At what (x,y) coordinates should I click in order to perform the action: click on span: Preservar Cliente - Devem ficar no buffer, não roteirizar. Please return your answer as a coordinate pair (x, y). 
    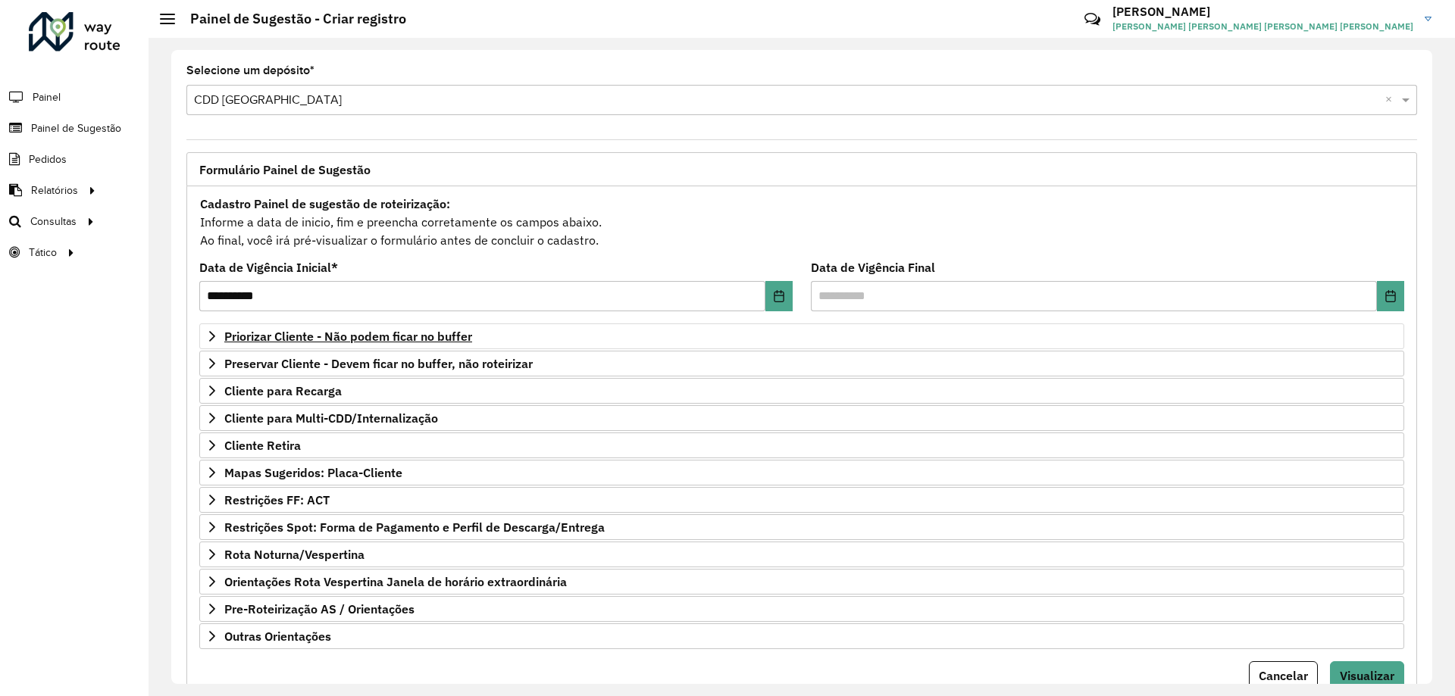
    Looking at the image, I should click on (378, 364).